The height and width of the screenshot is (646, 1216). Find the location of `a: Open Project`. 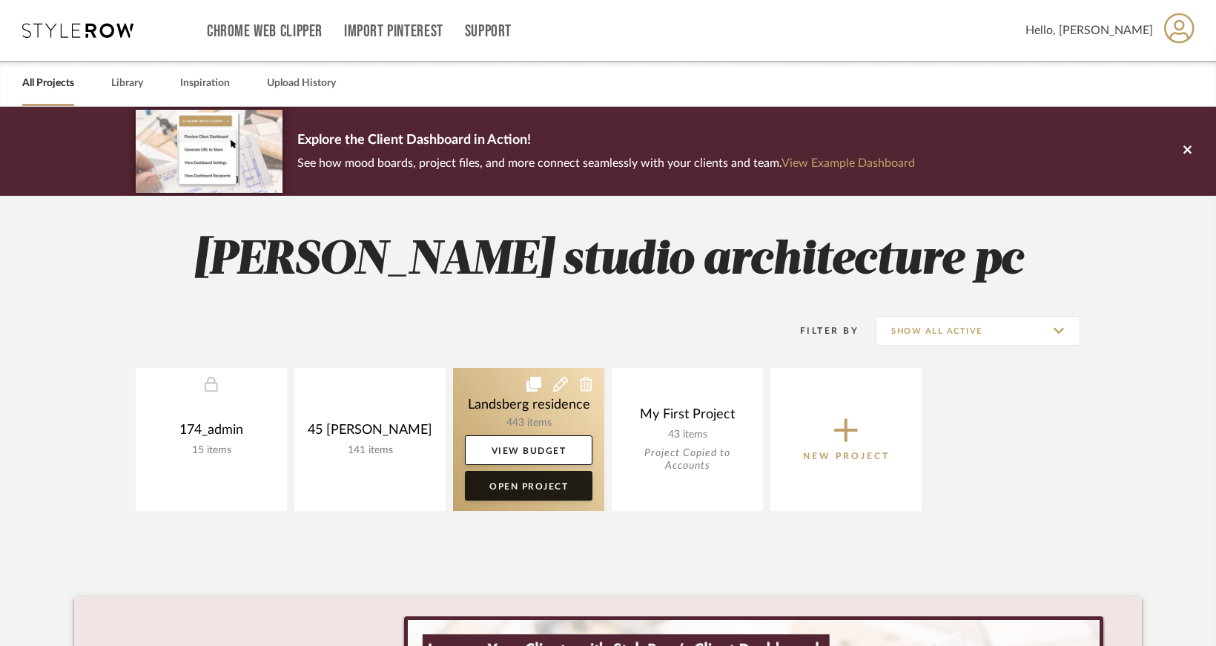

a: Open Project is located at coordinates (529, 486).